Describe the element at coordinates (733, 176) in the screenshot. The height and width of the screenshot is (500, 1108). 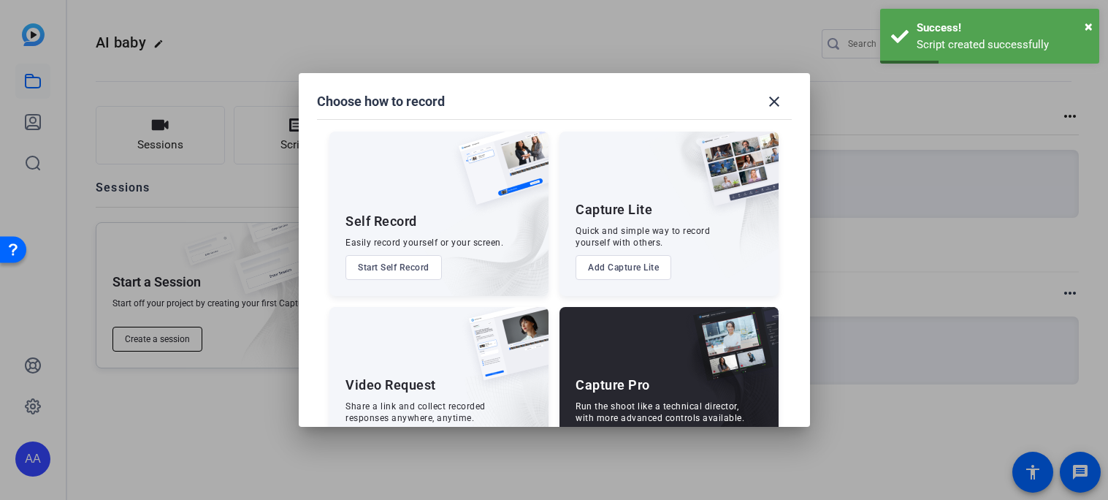
I see `img: capture-lite.png` at that location.